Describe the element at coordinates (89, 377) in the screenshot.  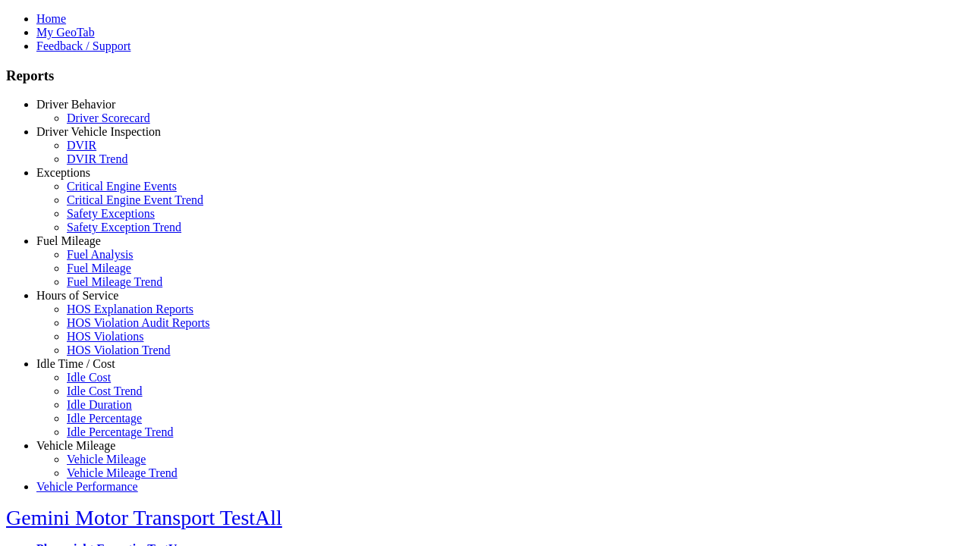
I see `a: Idle Cost` at that location.